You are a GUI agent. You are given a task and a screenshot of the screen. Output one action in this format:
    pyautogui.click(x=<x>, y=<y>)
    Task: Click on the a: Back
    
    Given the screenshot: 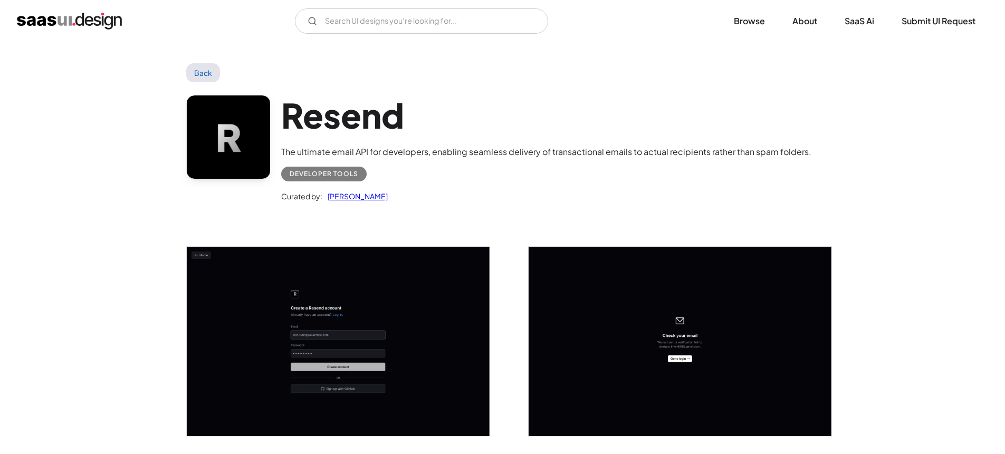 What is the action you would take?
    pyautogui.click(x=203, y=73)
    